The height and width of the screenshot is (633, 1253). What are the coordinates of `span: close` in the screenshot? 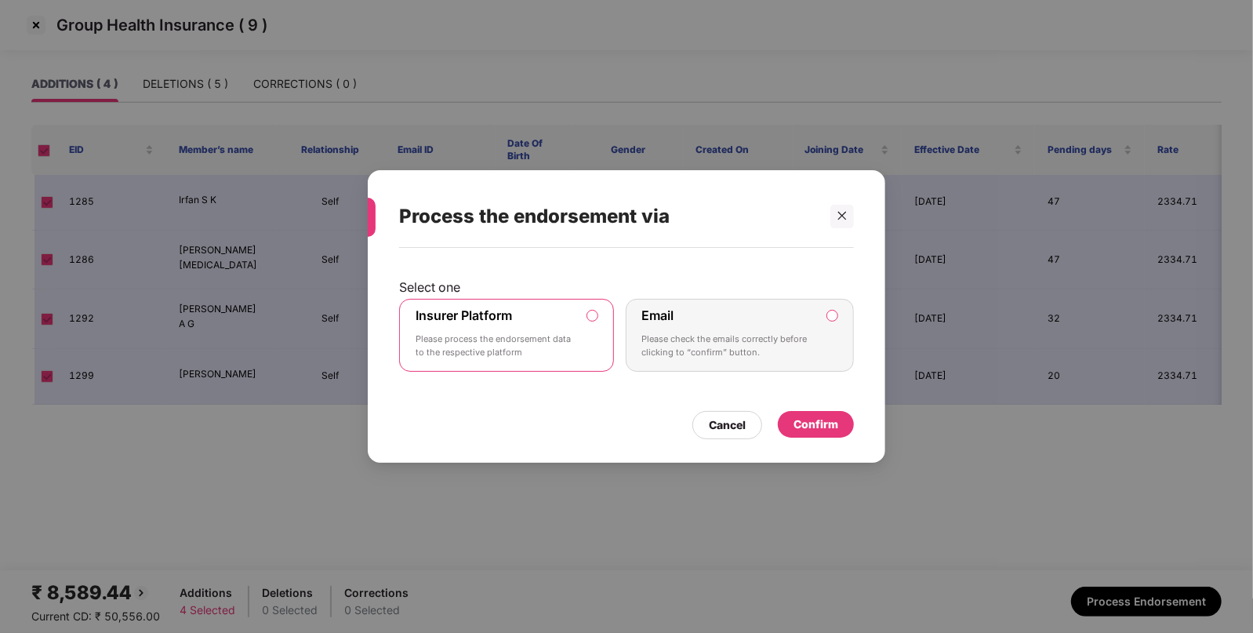 It's located at (842, 216).